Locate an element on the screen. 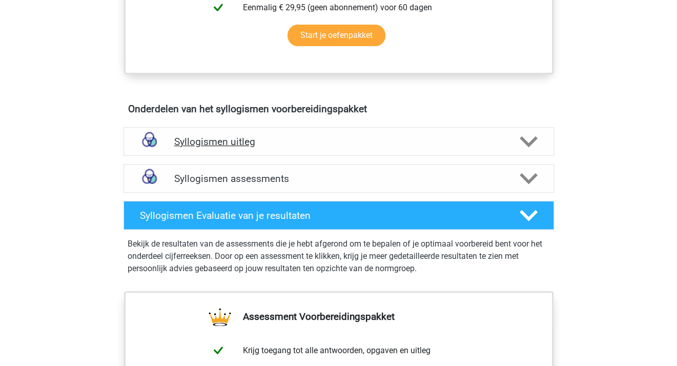  h4: Syllogismen assessments is located at coordinates (339, 178).